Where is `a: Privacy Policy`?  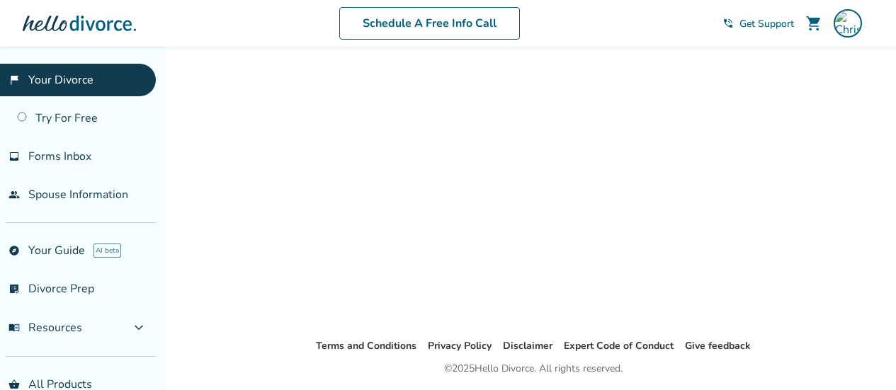 a: Privacy Policy is located at coordinates (460, 346).